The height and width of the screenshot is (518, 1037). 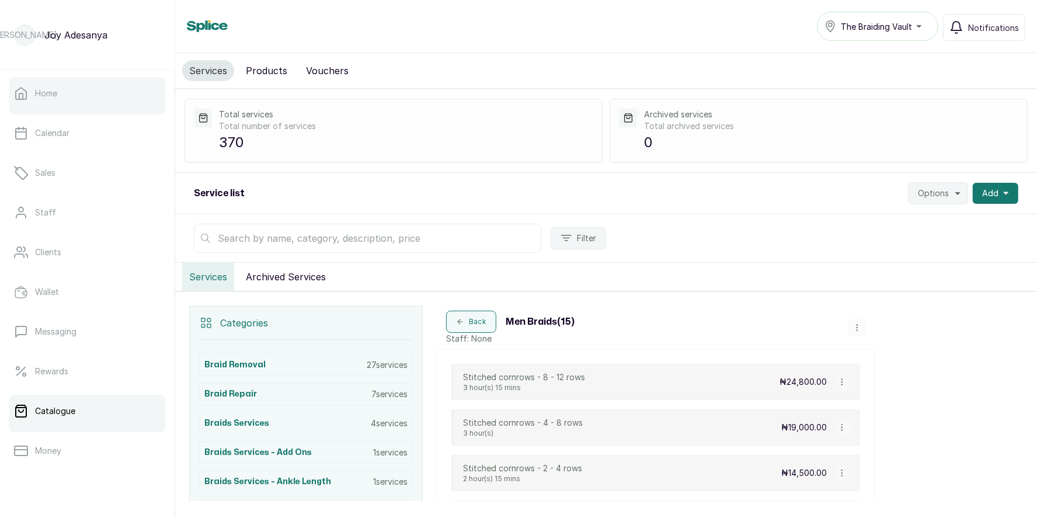 I want to click on p: Joy Adesanya, so click(x=76, y=35).